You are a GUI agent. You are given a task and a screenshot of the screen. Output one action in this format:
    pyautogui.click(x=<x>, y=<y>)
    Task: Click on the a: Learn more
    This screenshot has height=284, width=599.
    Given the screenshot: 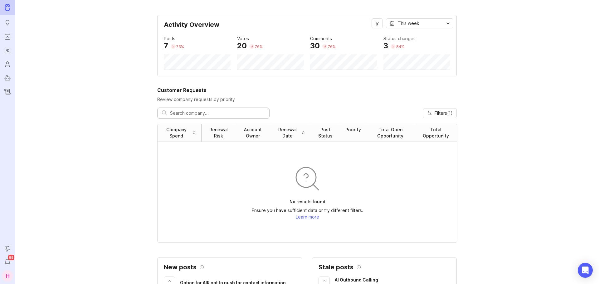 What is the action you would take?
    pyautogui.click(x=307, y=217)
    